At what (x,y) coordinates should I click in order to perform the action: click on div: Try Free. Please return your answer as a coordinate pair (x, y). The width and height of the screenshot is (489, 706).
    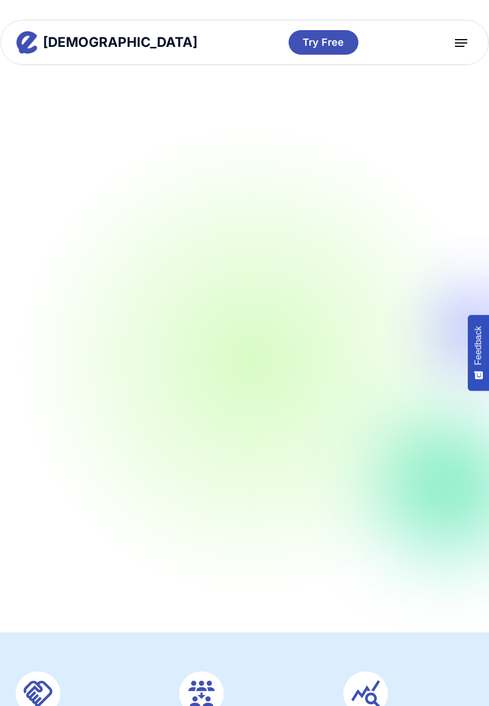
    Looking at the image, I should click on (323, 42).